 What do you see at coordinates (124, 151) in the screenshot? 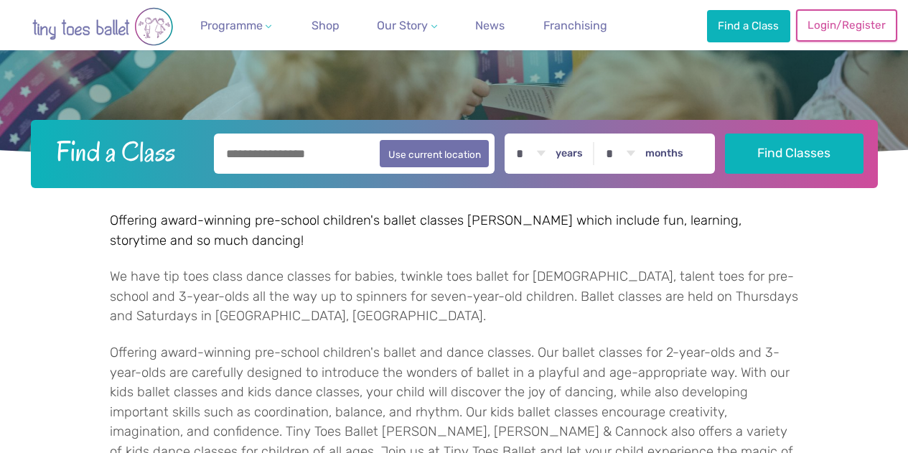
I see `h2: Find a Class` at bounding box center [124, 151].